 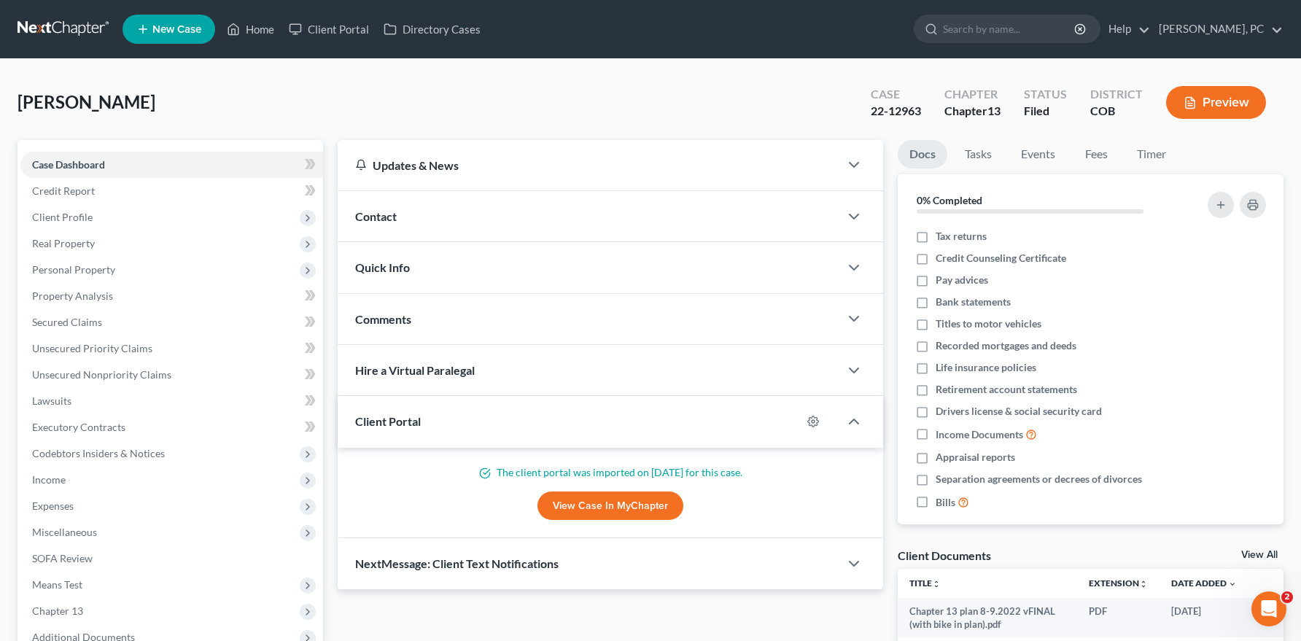 I want to click on a: Timer, so click(x=1151, y=154).